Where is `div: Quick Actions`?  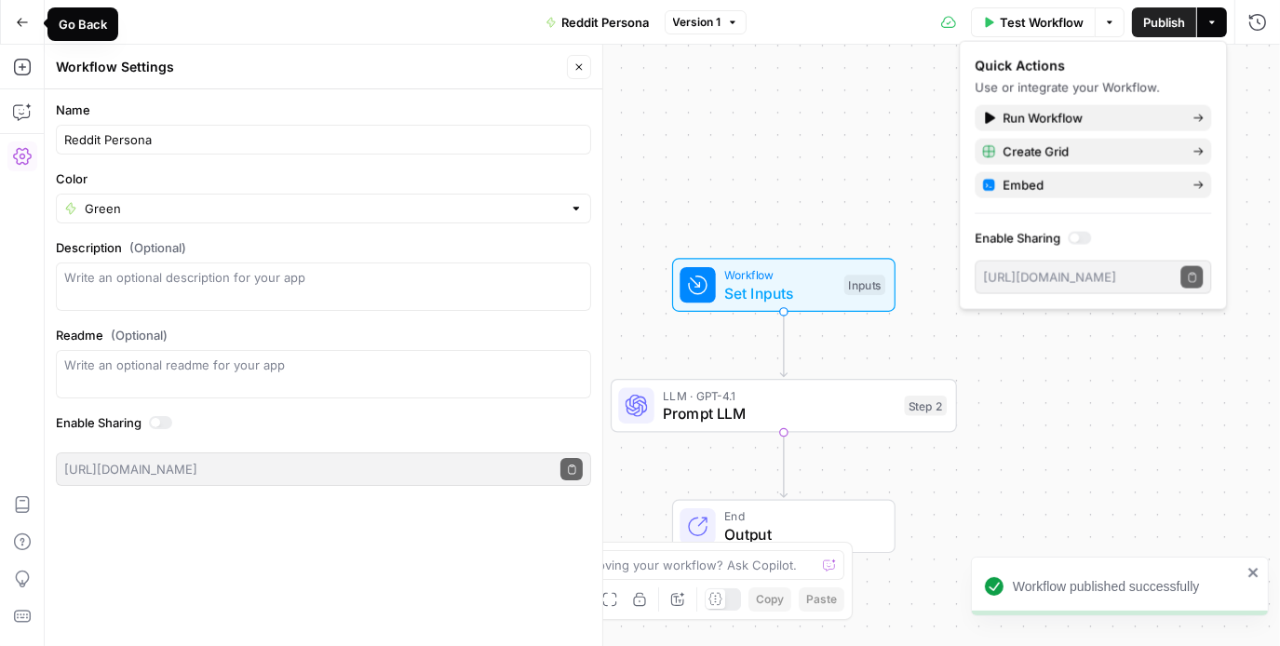 div: Quick Actions is located at coordinates (1093, 66).